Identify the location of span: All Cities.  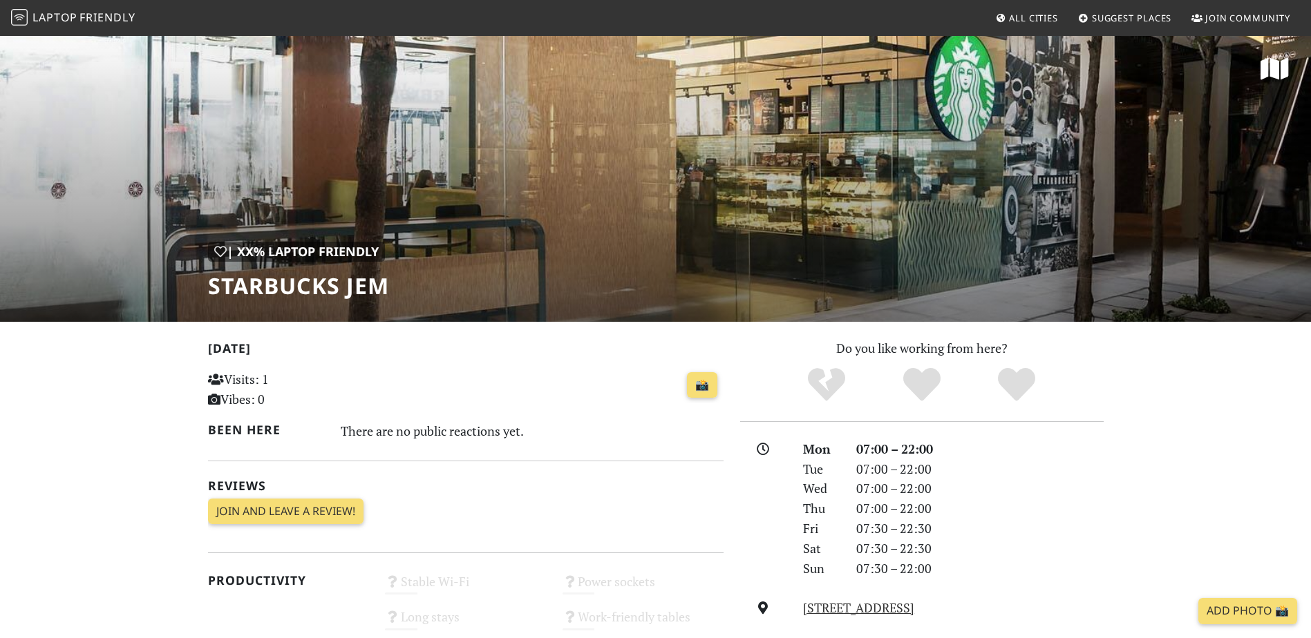
(1033, 18).